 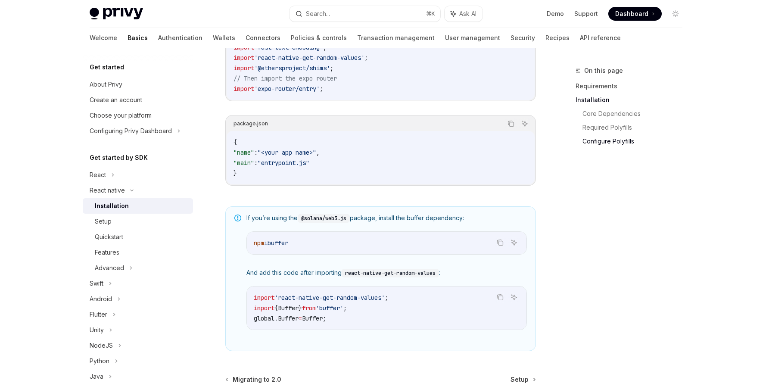 I want to click on div: Python, so click(x=100, y=361).